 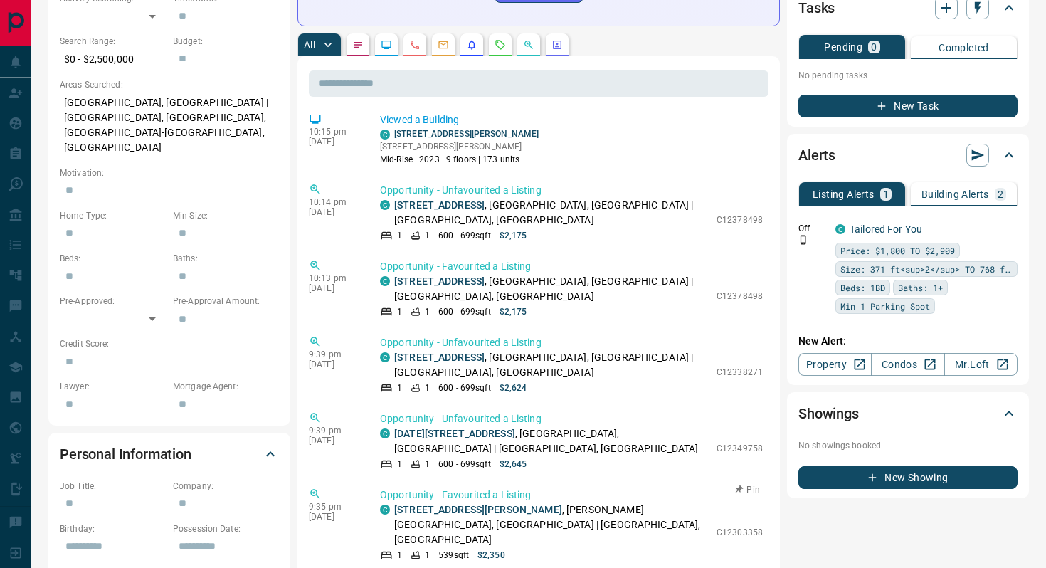 I want to click on p: Min Size:, so click(x=226, y=216).